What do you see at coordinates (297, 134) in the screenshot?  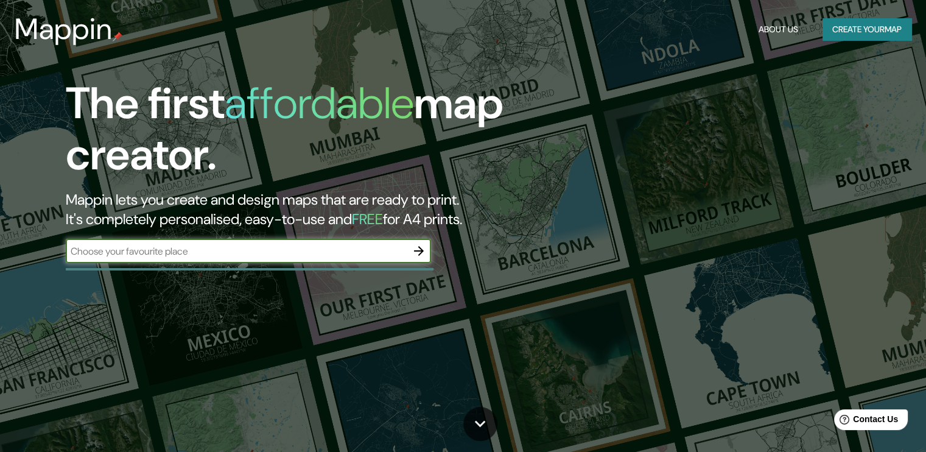 I see `h1: The first map creator.` at bounding box center [297, 134].